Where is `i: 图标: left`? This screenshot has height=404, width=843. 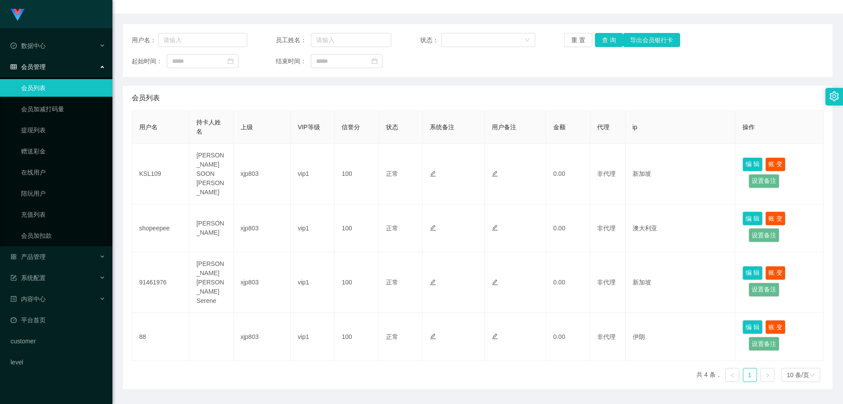 i: 图标: left is located at coordinates (733, 375).